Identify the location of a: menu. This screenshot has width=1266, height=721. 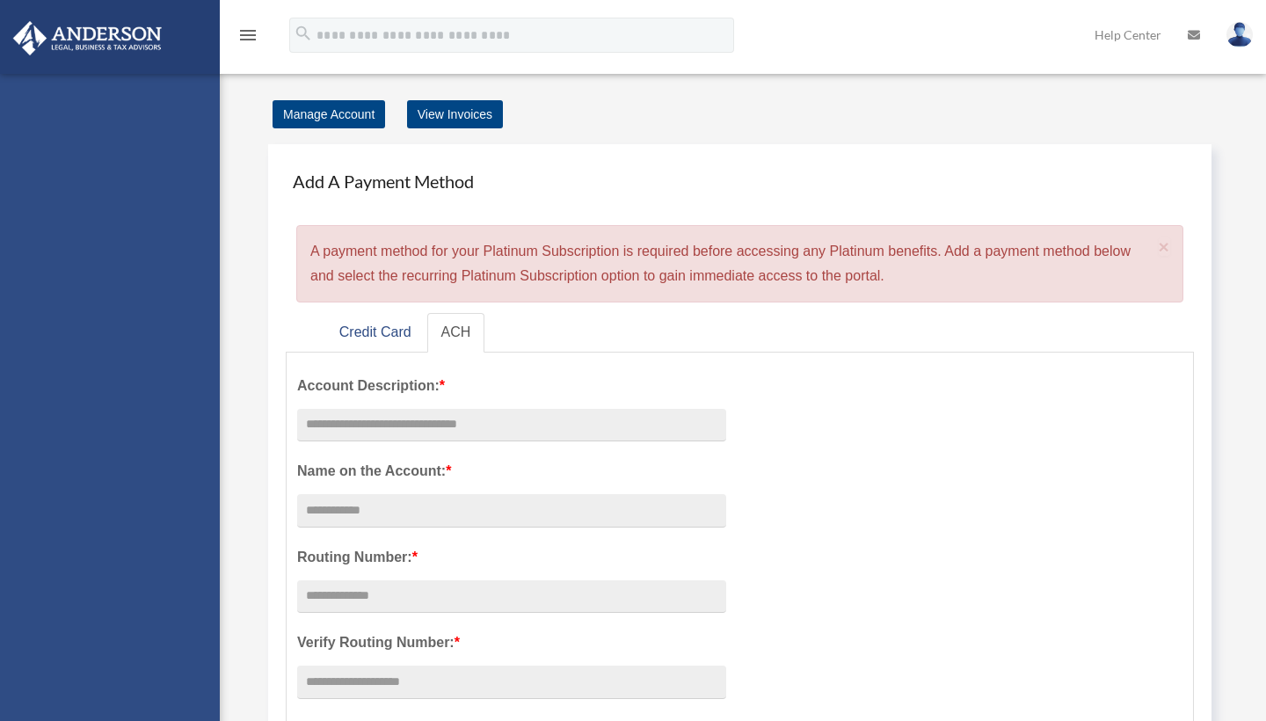
(248, 38).